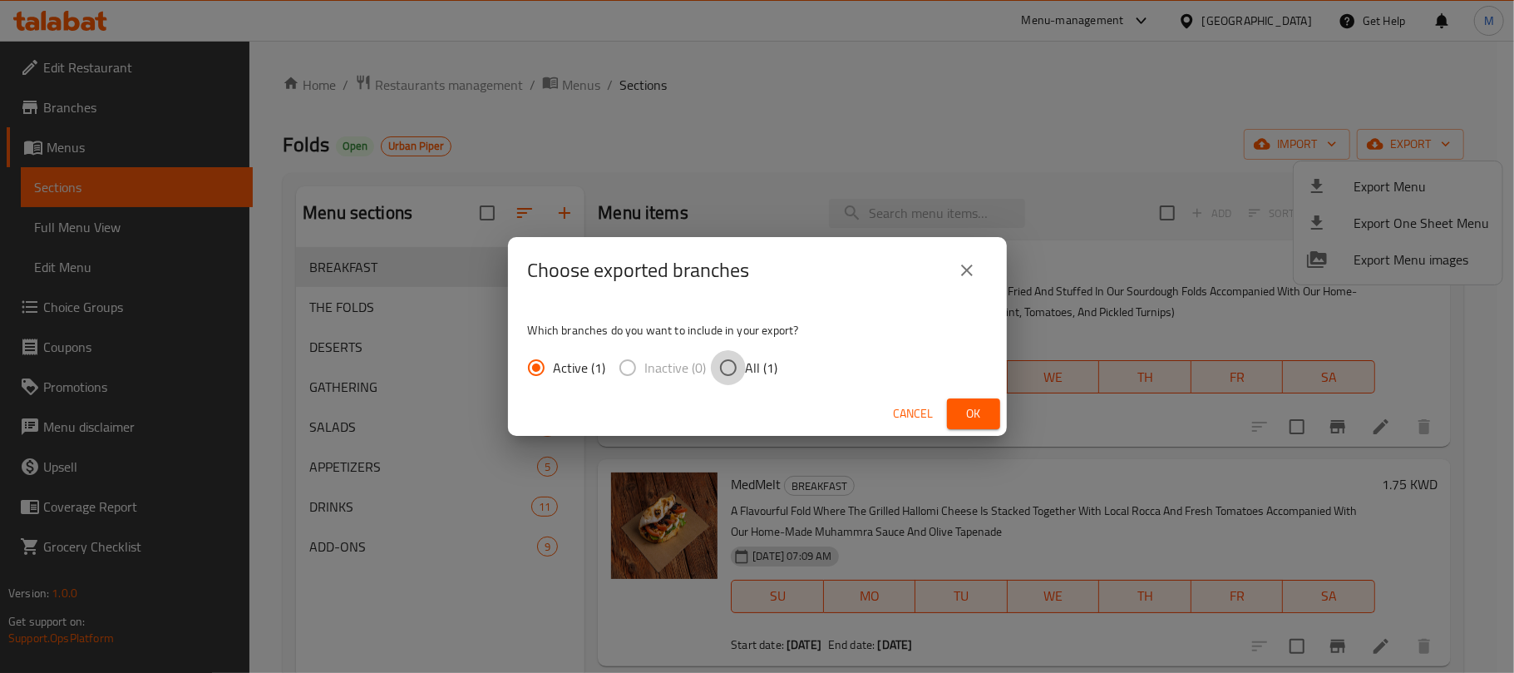  What do you see at coordinates (967, 270) in the screenshot?
I see `button: close` at bounding box center [967, 270].